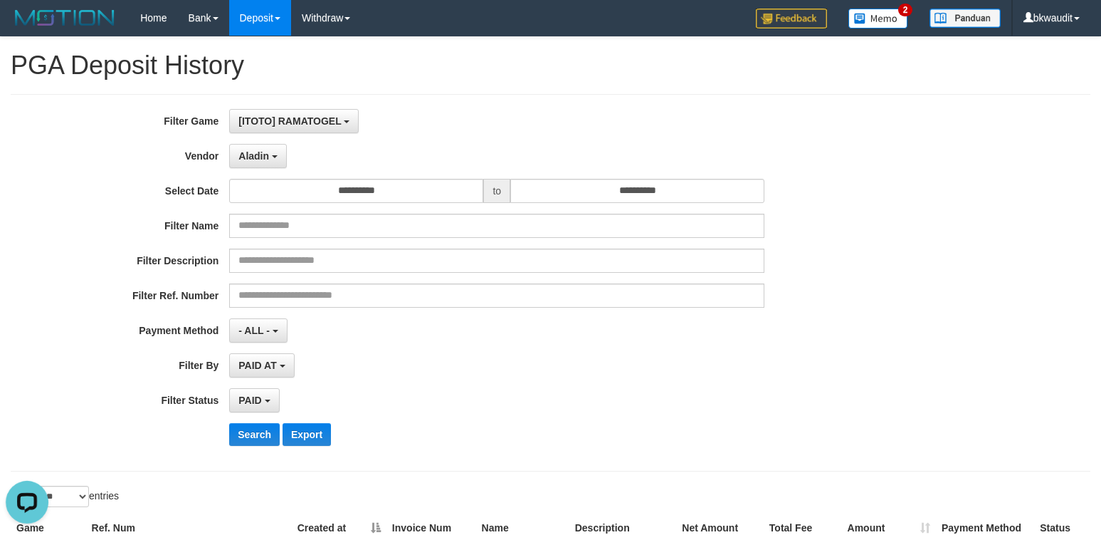  What do you see at coordinates (965, 18) in the screenshot?
I see `img: panduan.png` at bounding box center [965, 18].